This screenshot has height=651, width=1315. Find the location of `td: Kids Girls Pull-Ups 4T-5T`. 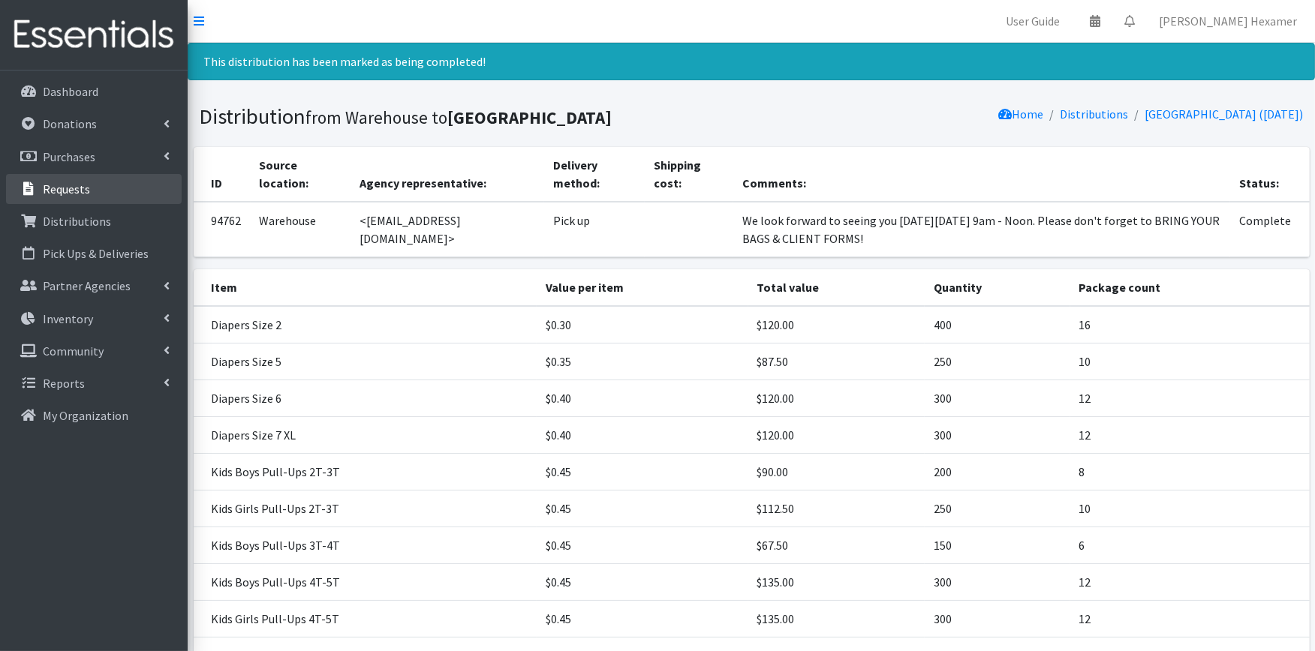

td: Kids Girls Pull-Ups 4T-5T is located at coordinates (366, 618).